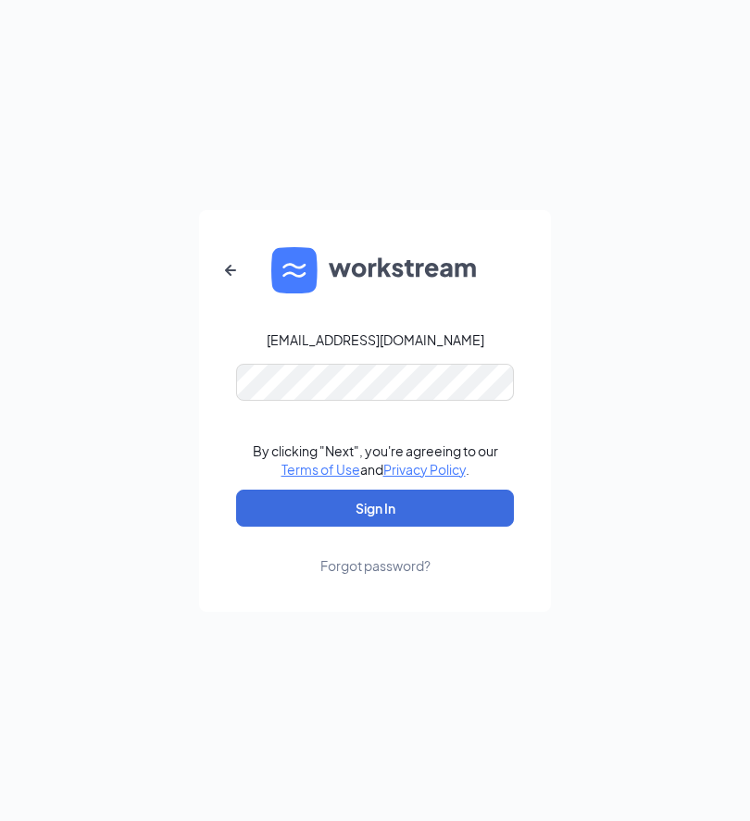  I want to click on button: Sign In, so click(375, 508).